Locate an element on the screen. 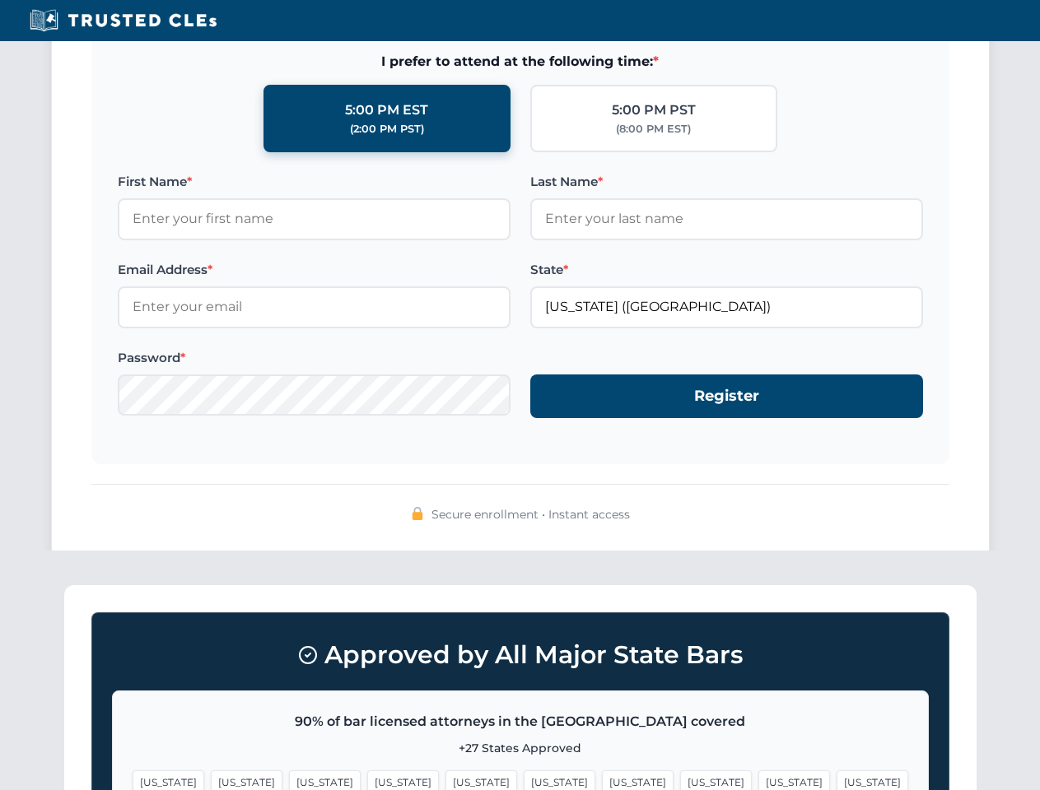 This screenshot has height=790, width=1040. h3: Approved by All Major State Bars is located at coordinates (520, 655).